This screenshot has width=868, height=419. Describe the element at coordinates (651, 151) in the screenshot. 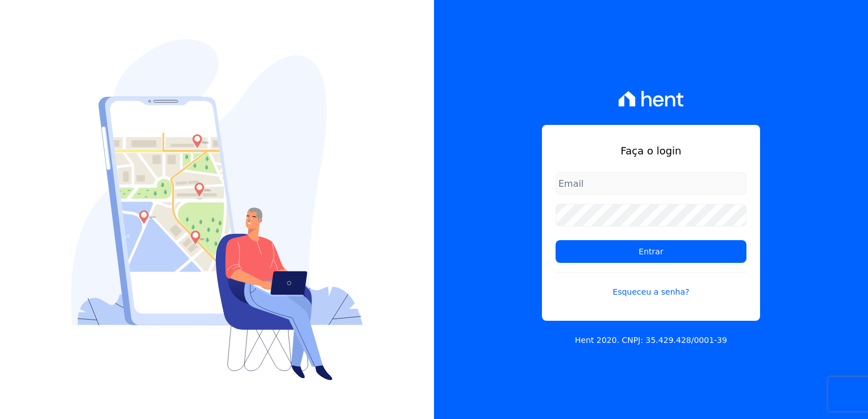

I see `h1: Faça o login` at that location.